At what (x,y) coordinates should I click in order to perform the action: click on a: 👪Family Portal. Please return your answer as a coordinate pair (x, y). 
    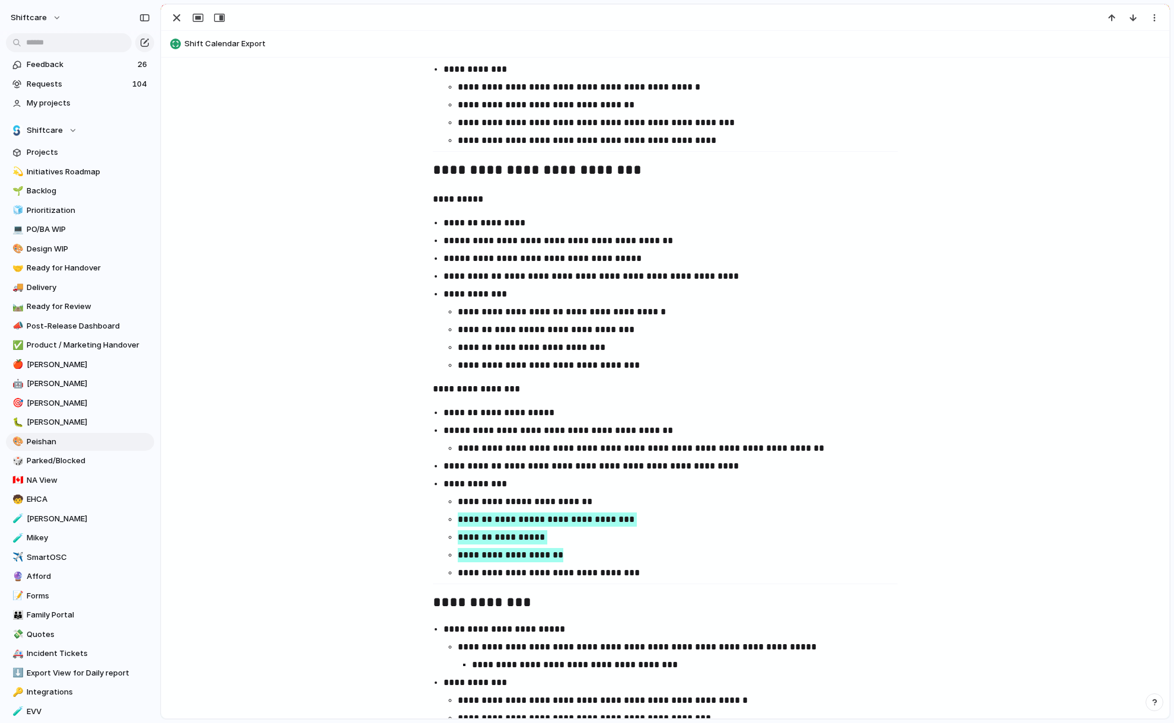
    Looking at the image, I should click on (80, 615).